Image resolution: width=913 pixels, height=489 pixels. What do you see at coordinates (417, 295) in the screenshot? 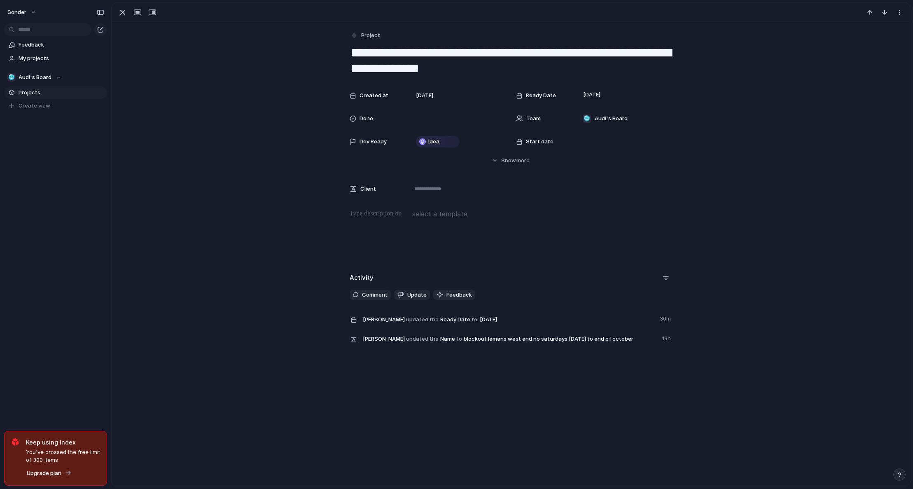
I see `span: Update` at bounding box center [417, 295].